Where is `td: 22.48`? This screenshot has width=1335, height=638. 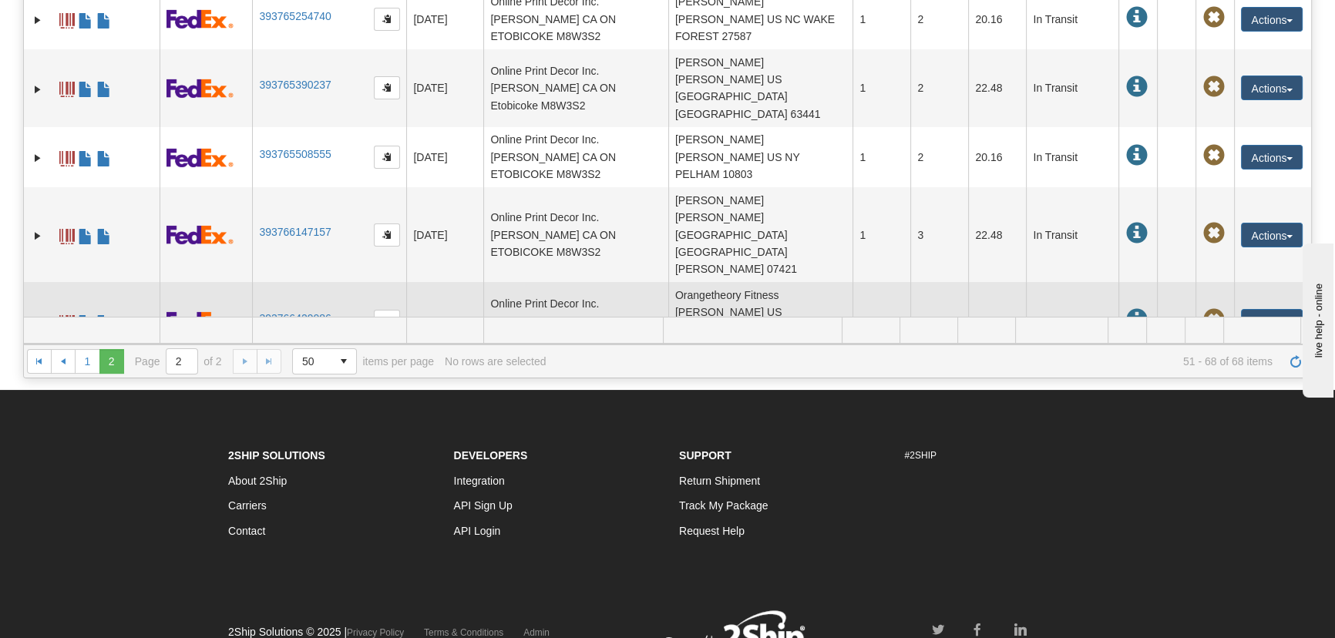 td: 22.48 is located at coordinates (996, 234).